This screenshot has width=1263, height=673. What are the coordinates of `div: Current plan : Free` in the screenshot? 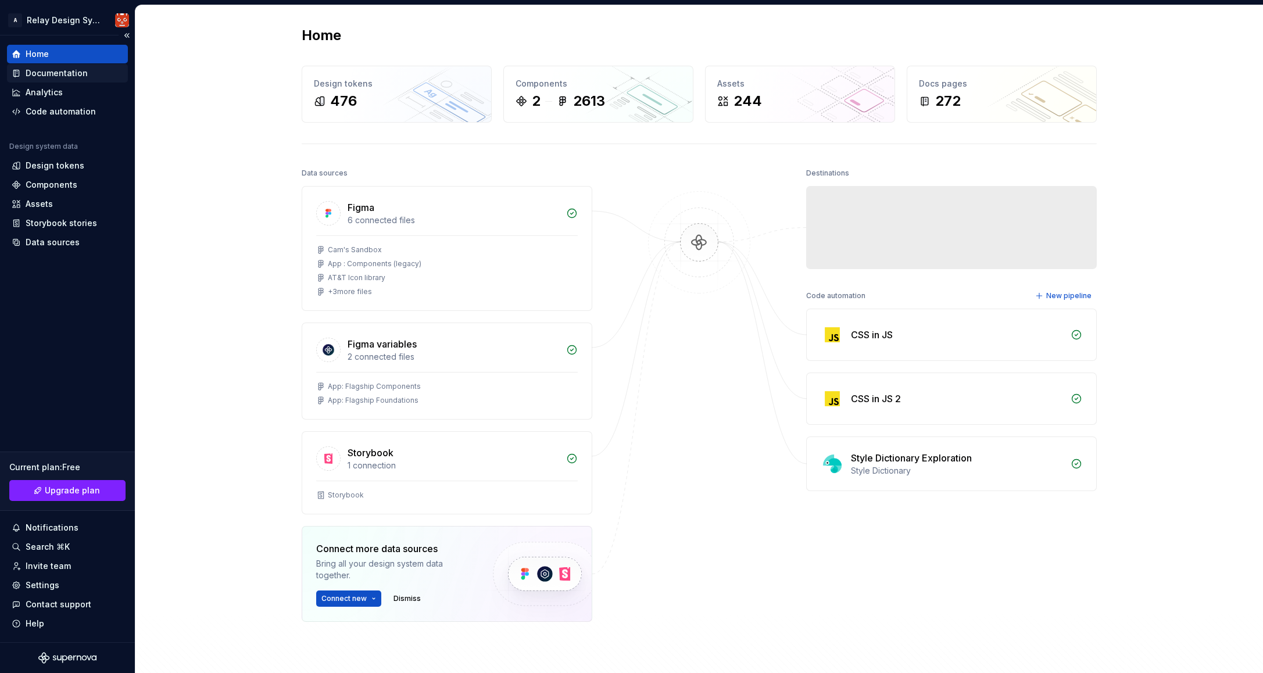 It's located at (67, 467).